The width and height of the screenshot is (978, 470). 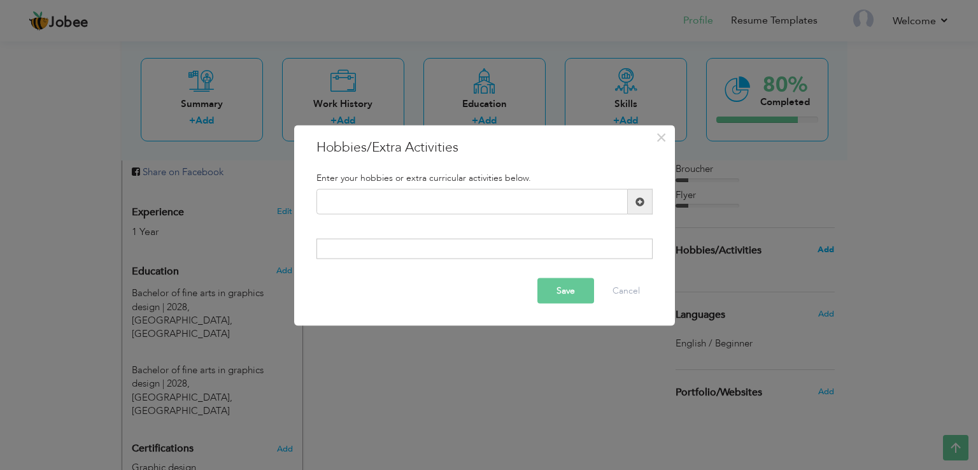 I want to click on h3: Hobbies/Extra Activities, so click(x=485, y=148).